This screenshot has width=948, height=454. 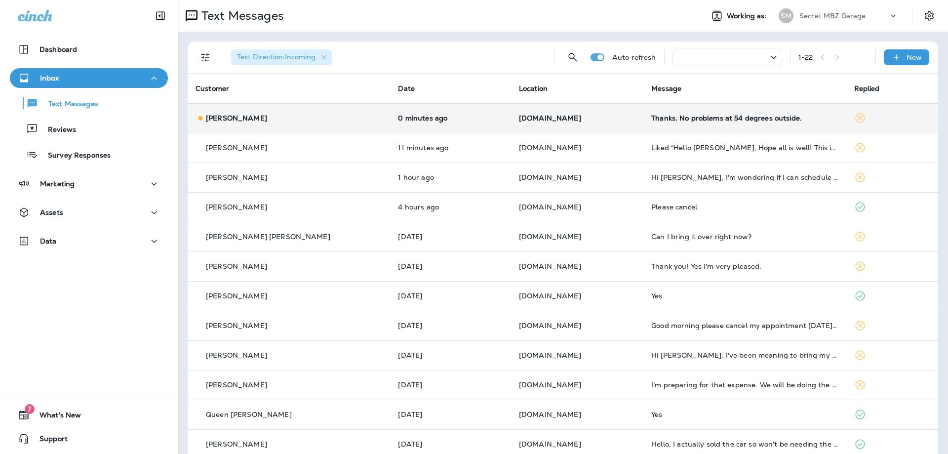 What do you see at coordinates (89, 415) in the screenshot?
I see `button: 7What's New` at bounding box center [89, 415].